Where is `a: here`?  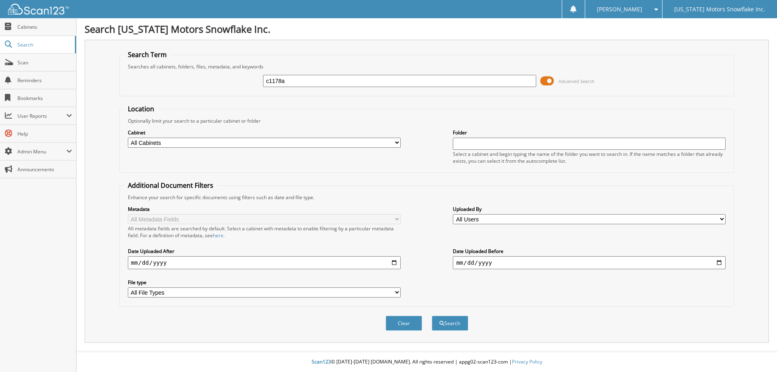
a: here is located at coordinates (218, 235).